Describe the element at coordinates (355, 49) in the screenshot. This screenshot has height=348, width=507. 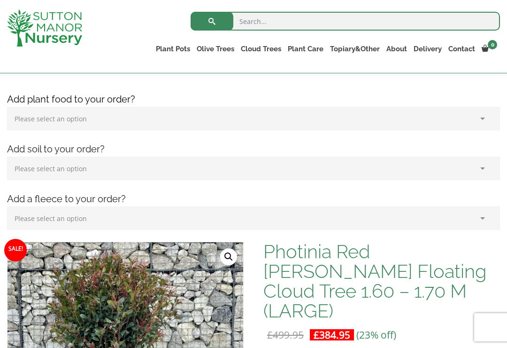
I see `a: Topiary&Other` at that location.